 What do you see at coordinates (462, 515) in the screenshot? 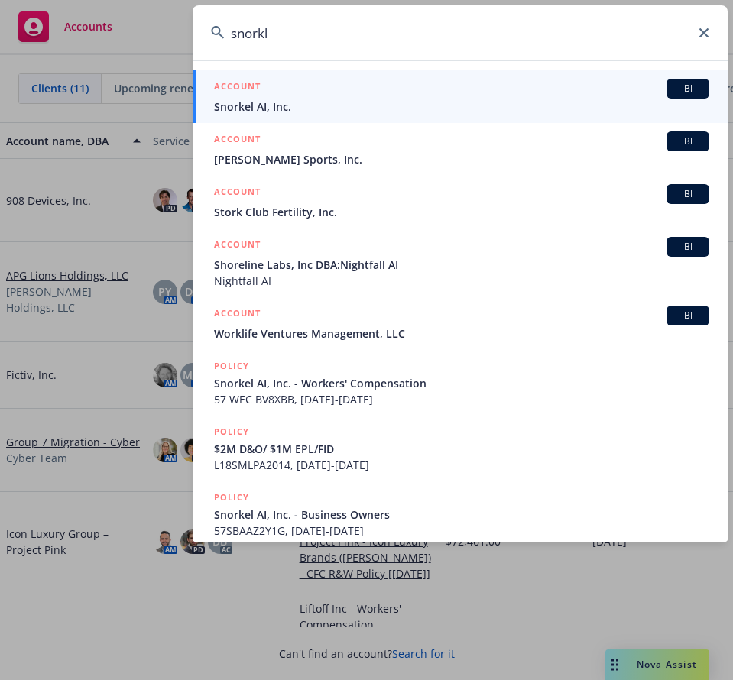
I see `span: Snorkel AI, Inc. - Business Owners` at bounding box center [462, 515].